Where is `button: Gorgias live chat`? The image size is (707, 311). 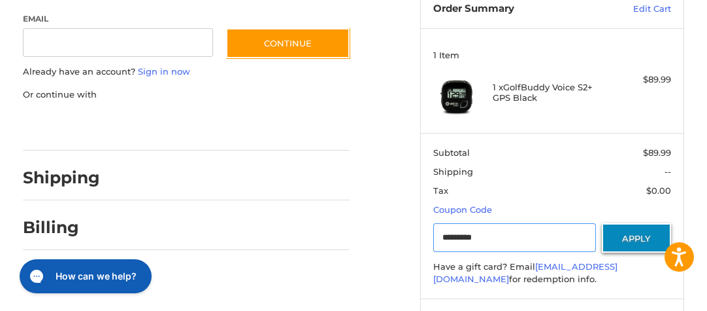 button: Gorgias live chat is located at coordinates (73, 22).